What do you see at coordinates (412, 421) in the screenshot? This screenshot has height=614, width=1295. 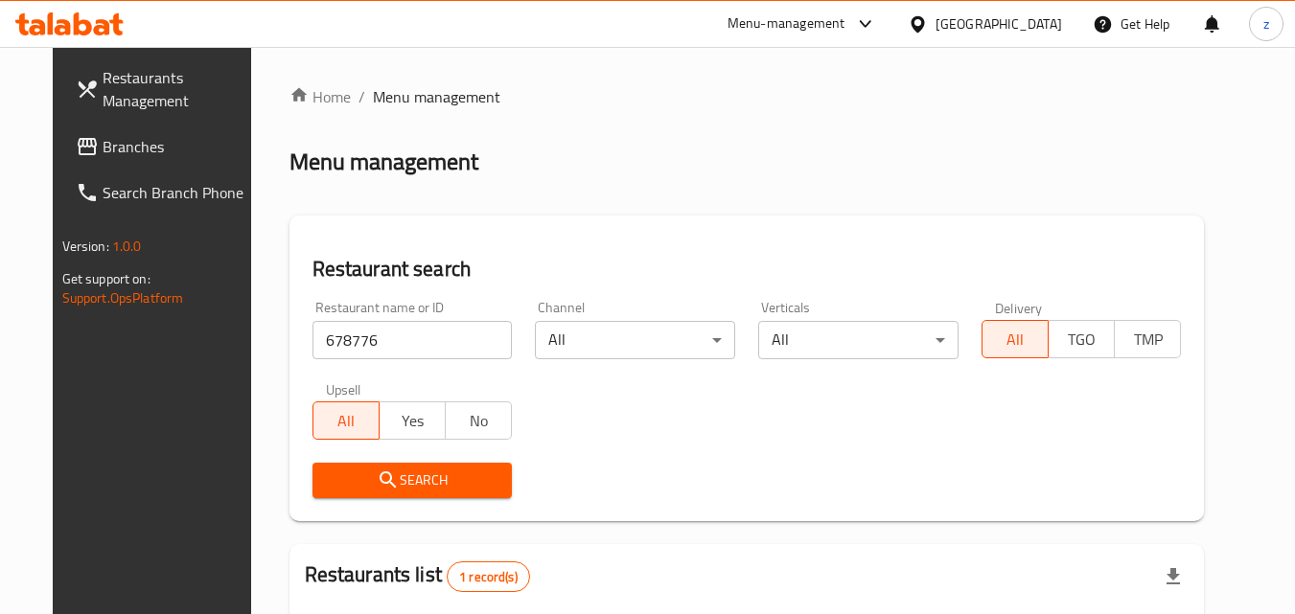 I see `span: Yes` at bounding box center [412, 421].